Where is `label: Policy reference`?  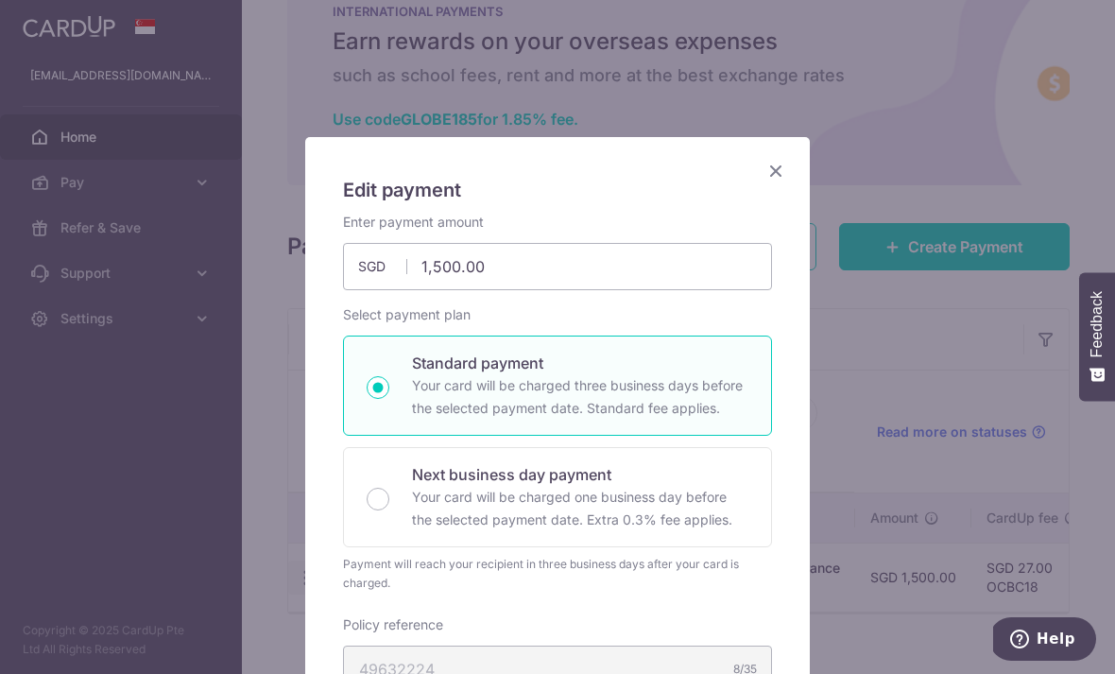 label: Policy reference is located at coordinates (393, 624).